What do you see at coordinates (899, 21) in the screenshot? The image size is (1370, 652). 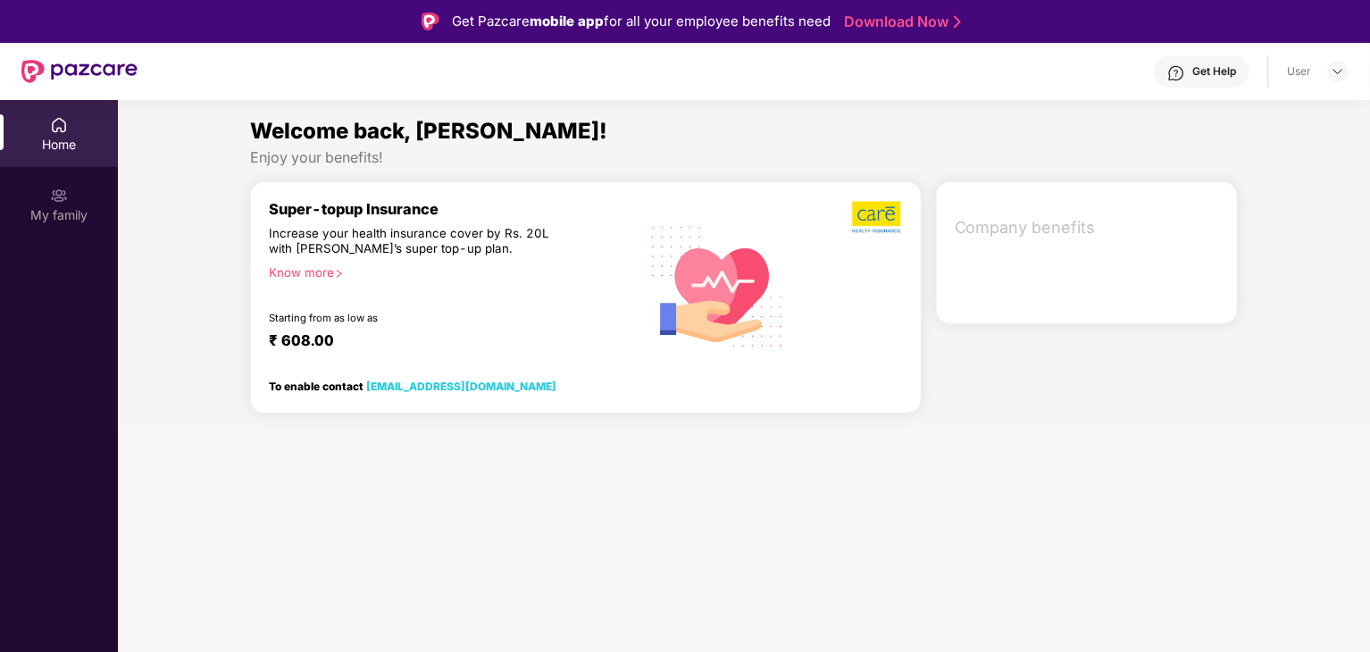 I see `a: Download Now` at bounding box center [899, 21].